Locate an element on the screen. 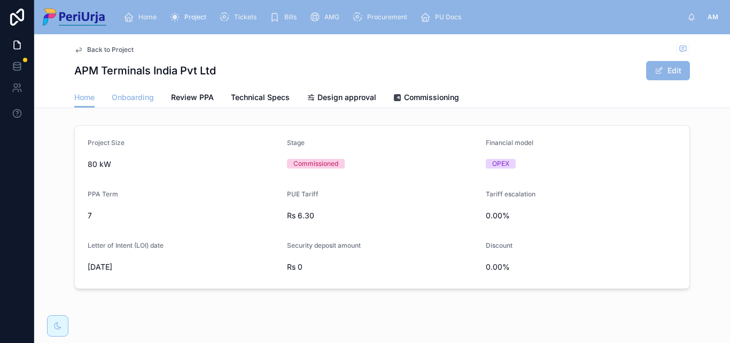 This screenshot has height=343, width=730. span: Rs 0 is located at coordinates (382, 267).